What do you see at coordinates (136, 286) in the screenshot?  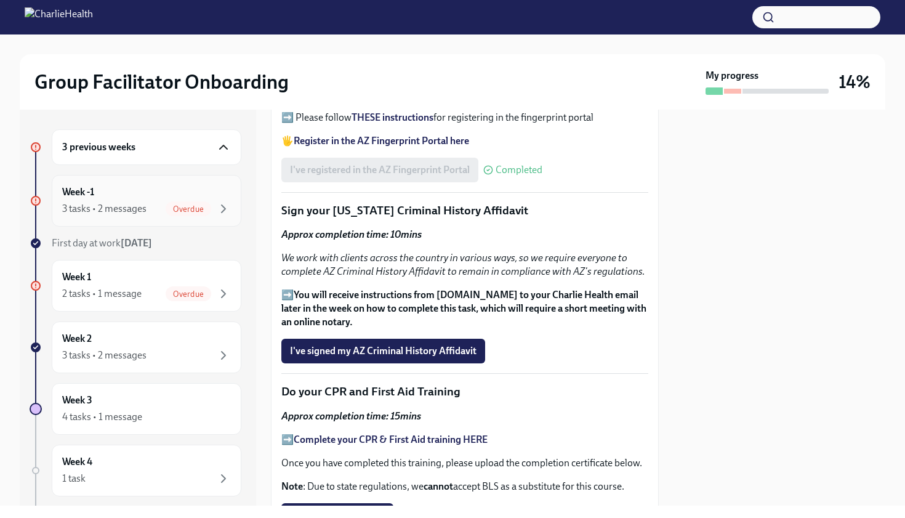 I see `a: Week 12 tasks • 1 messageOverdue` at bounding box center [136, 286].